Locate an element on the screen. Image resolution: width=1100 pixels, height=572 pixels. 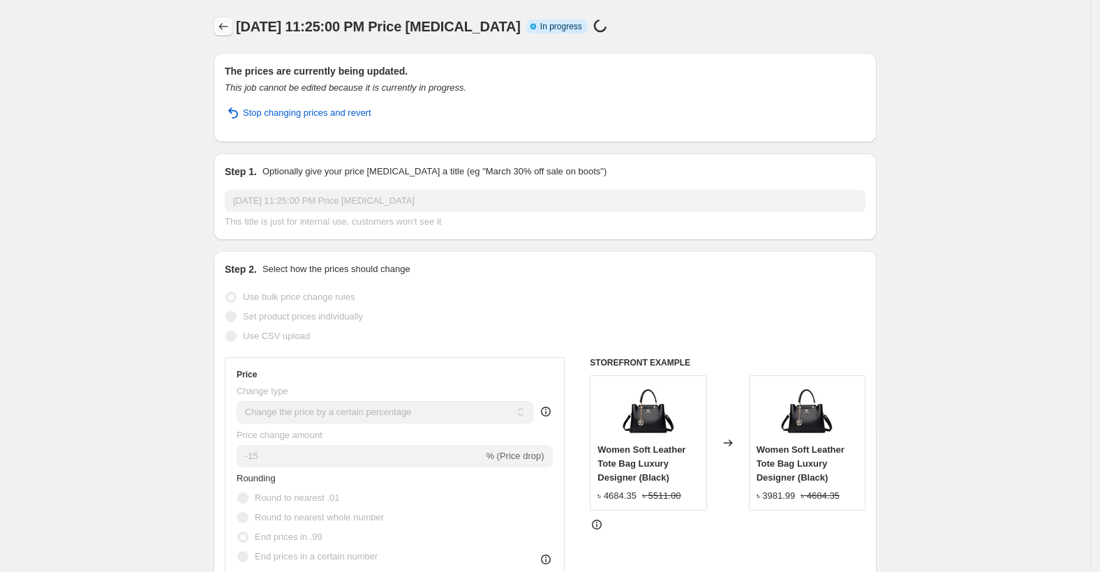
span: Round to nearest whole number is located at coordinates (319, 517).